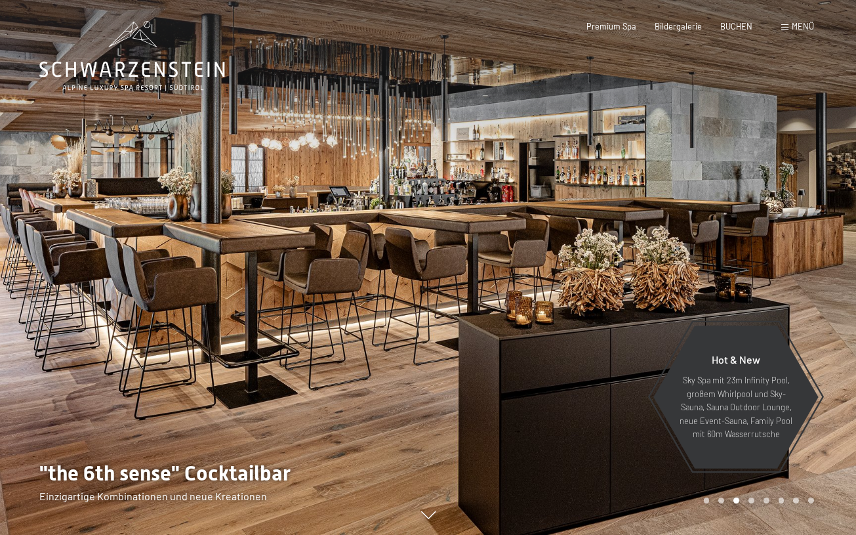 This screenshot has width=856, height=535. What do you see at coordinates (721, 500) in the screenshot?
I see `div: Carousel Page 2` at bounding box center [721, 500].